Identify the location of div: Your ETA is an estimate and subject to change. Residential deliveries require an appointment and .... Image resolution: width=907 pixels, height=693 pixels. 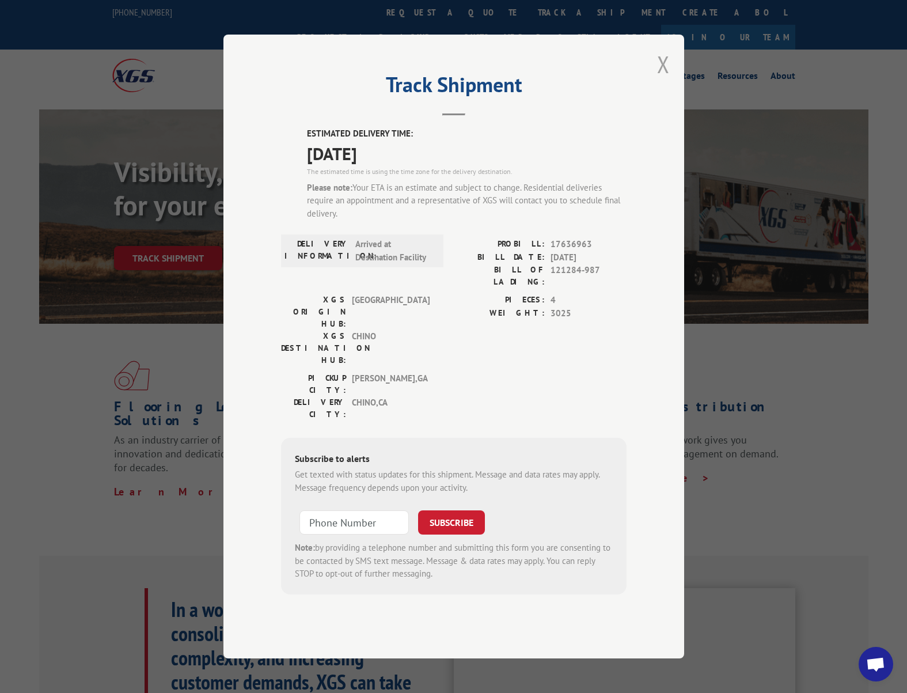
(466, 201).